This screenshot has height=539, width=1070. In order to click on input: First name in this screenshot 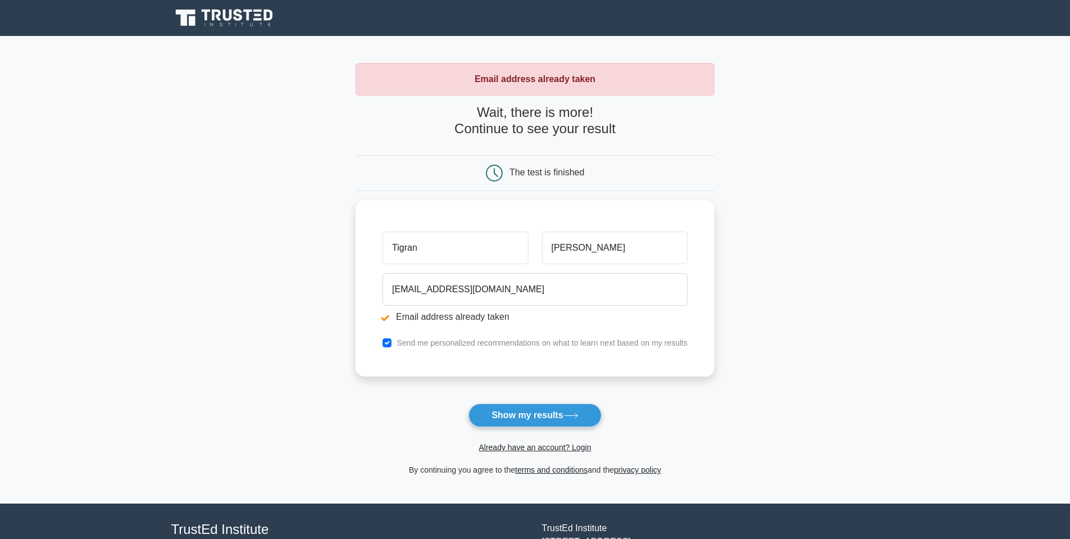, I will do `click(455, 248)`.